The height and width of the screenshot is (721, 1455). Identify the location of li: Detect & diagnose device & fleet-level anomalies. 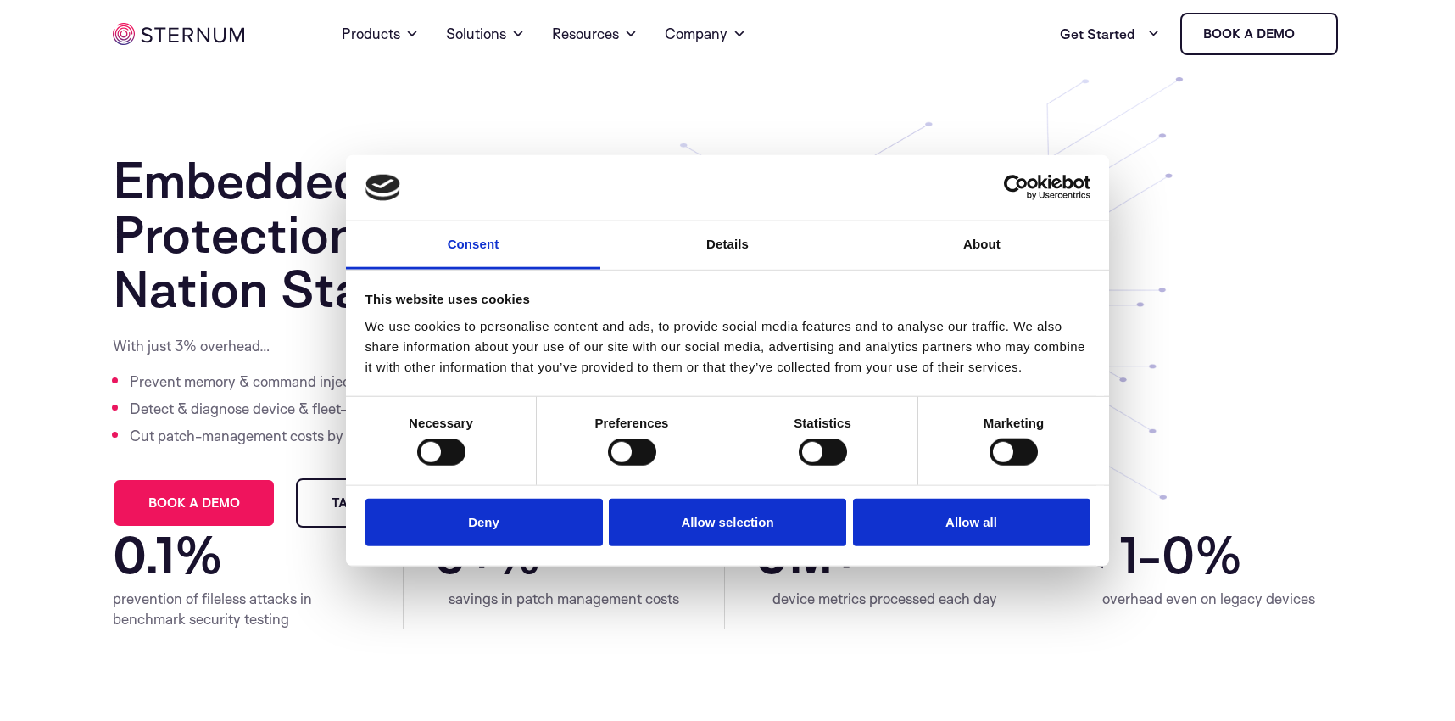
(318, 409).